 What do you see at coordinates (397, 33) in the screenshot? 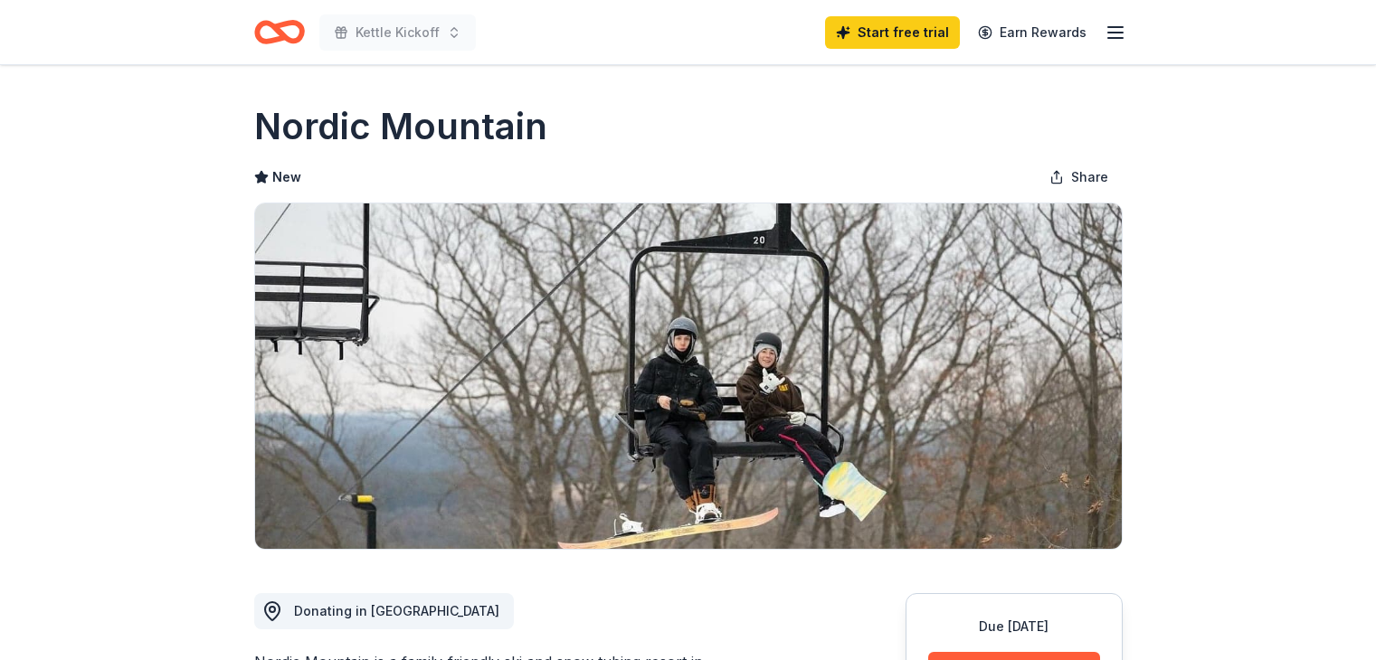
I see `span: Kettle Kickoff` at bounding box center [397, 33].